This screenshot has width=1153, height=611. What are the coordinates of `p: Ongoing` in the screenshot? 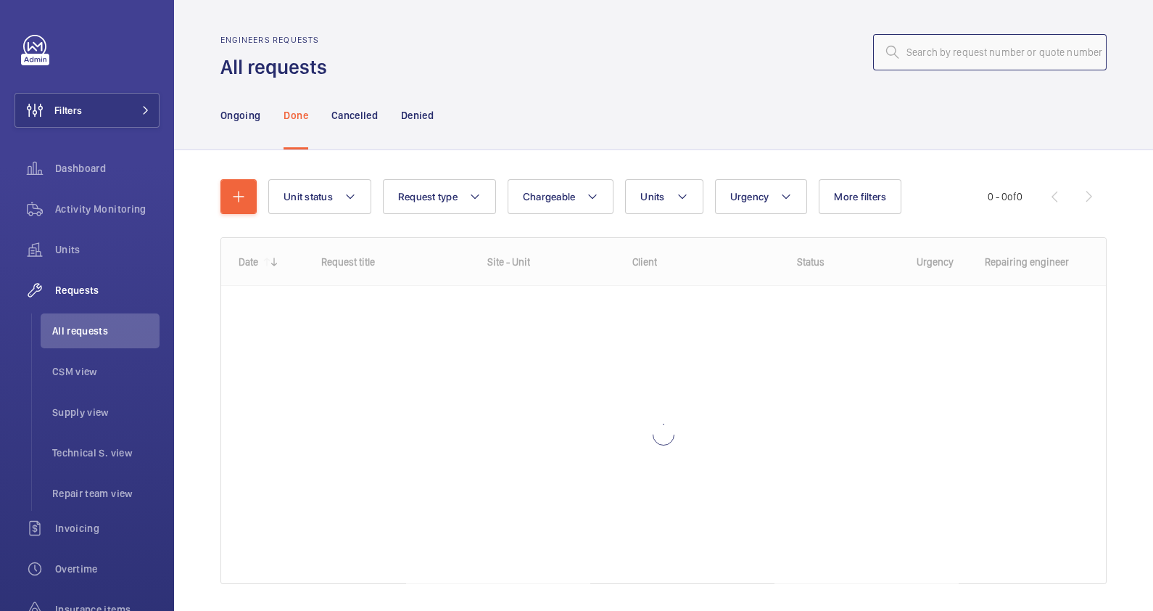 It's located at (240, 115).